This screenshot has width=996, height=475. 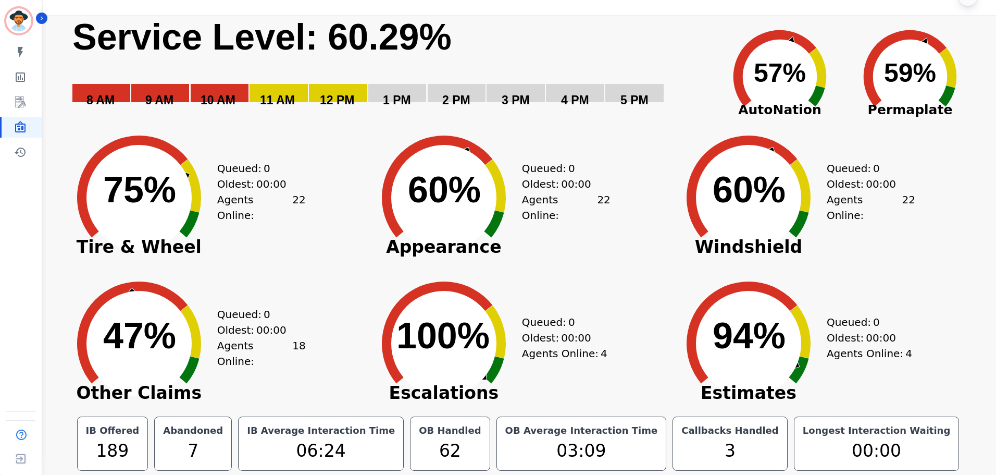 What do you see at coordinates (139, 393) in the screenshot?
I see `span: Other Claims` at bounding box center [139, 393].